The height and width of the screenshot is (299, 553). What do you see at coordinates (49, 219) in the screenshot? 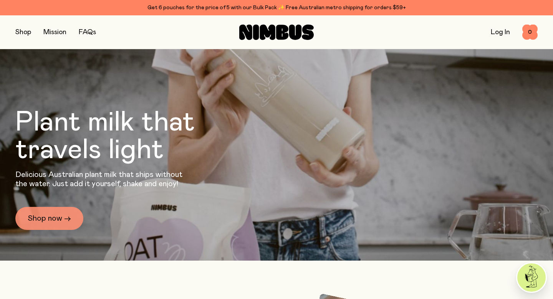
I see `a: Shop now →` at bounding box center [49, 219].